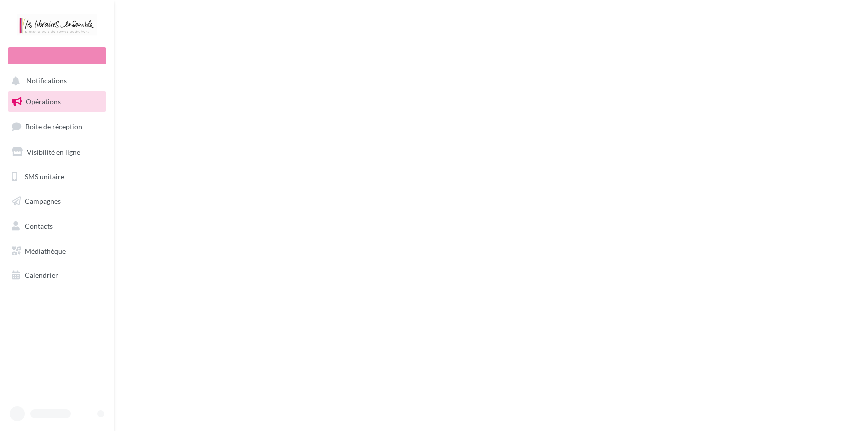 This screenshot has width=864, height=431. What do you see at coordinates (57, 251) in the screenshot?
I see `a: Médiathèque` at bounding box center [57, 251].